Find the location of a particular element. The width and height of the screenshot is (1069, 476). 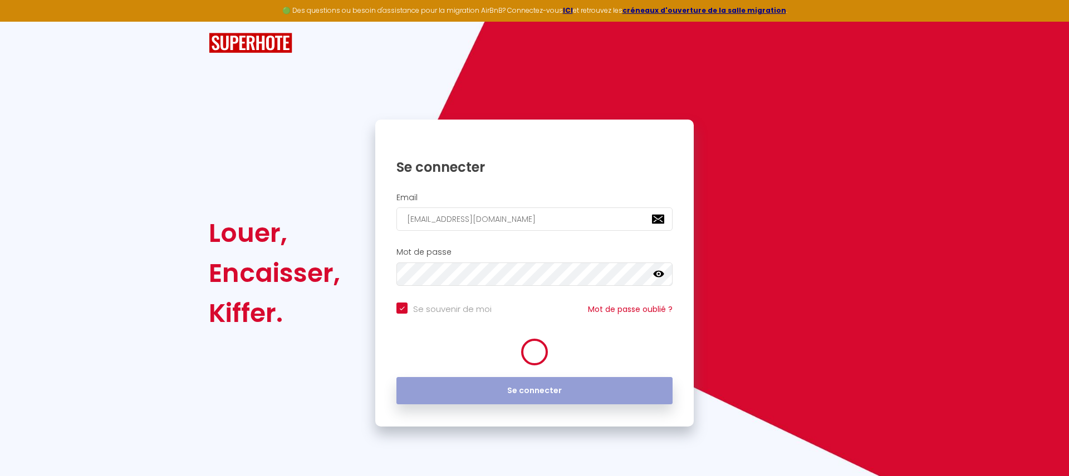

div: Louer, is located at coordinates (274, 233).